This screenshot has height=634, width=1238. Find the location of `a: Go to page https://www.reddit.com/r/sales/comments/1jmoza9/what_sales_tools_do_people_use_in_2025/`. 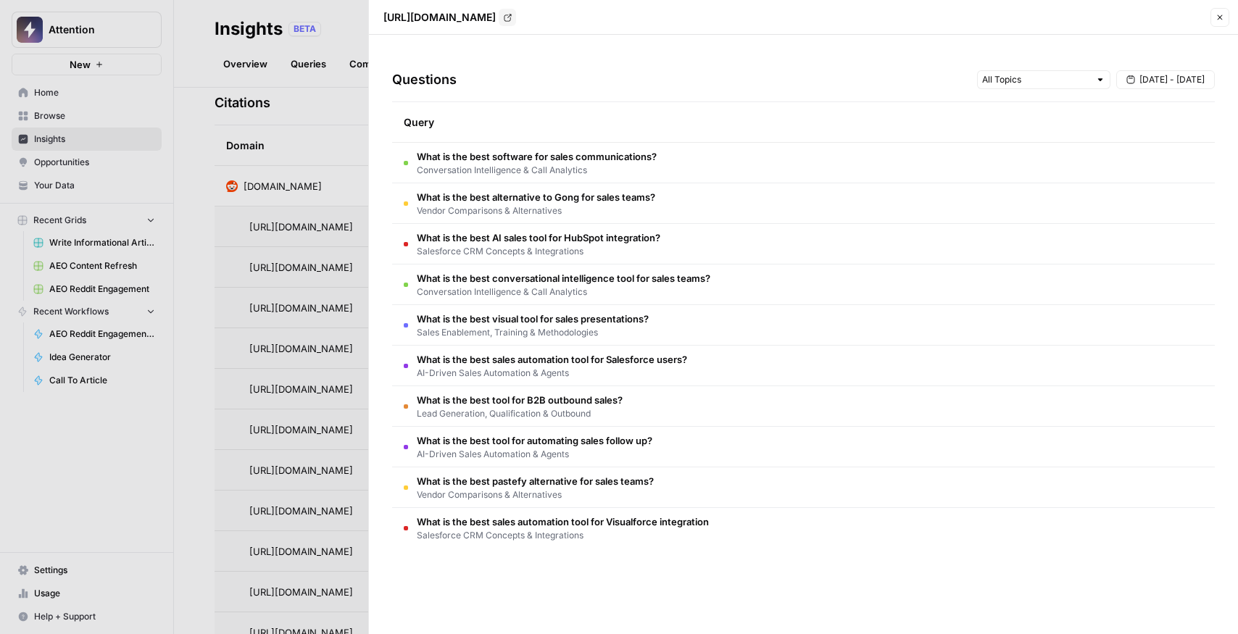

a: Go to page https://www.reddit.com/r/sales/comments/1jmoza9/what_sales_tools_do_people_use_in_2025/ is located at coordinates (507, 17).